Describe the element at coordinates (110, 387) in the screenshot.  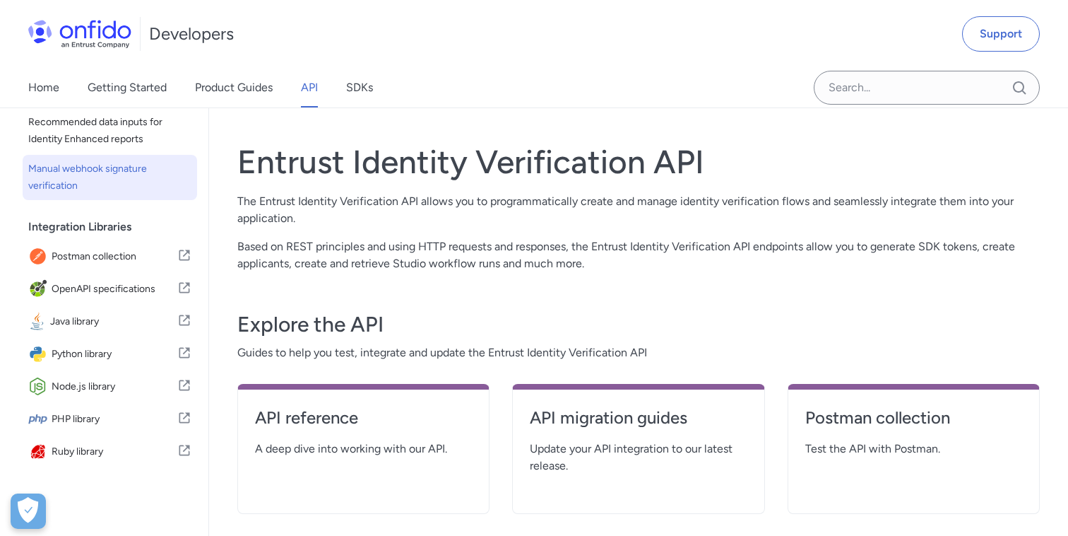
I see `a: IconNode.js libraryNode.js library` at that location.